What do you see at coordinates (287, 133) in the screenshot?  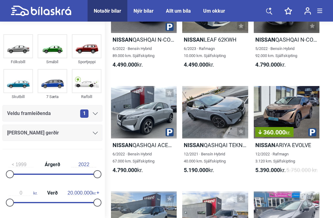 I see `a: 360.000kr.NissanARIYA EVOLVE12/2022 · Rafmagn3.120 km. Sjálfskipting5.390.000kr.5.750.000 kr.` at bounding box center [287, 133].